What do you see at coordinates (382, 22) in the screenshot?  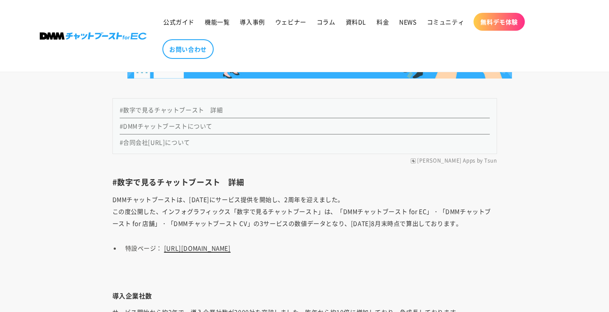 I see `a: 料金` at bounding box center [382, 22].